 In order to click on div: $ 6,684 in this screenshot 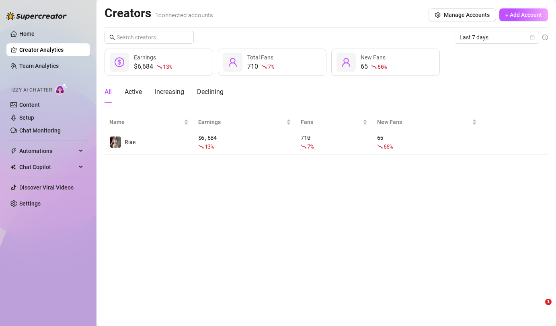, I will do `click(245, 142)`.